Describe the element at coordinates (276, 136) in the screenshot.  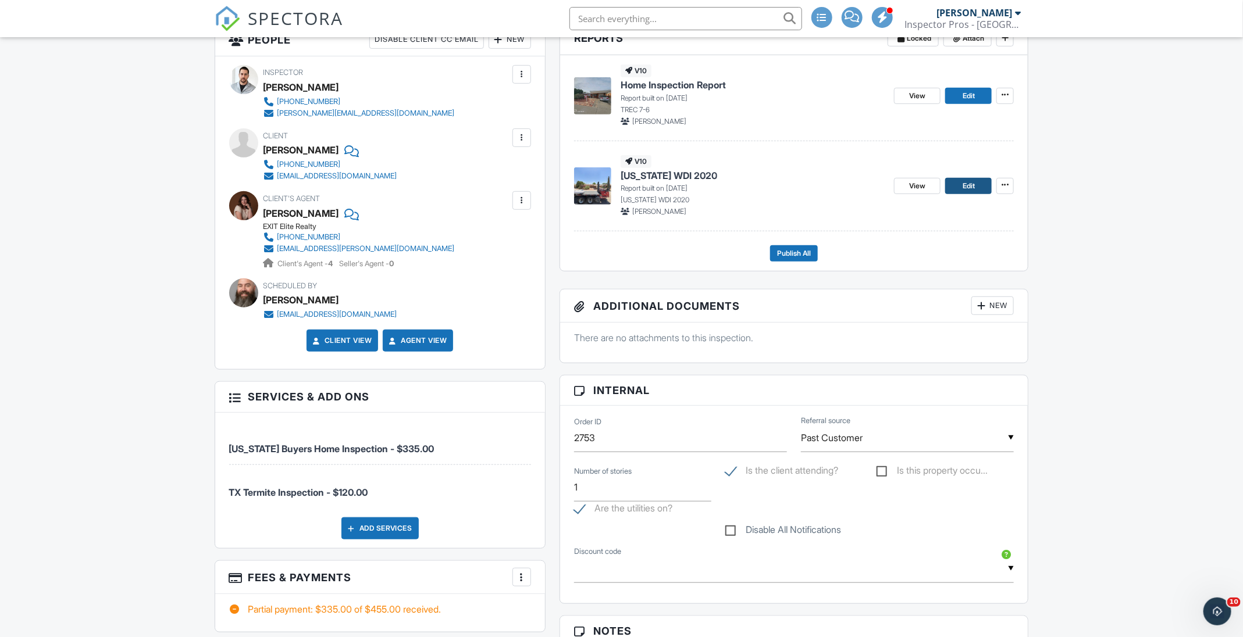
I see `span: Client` at that location.